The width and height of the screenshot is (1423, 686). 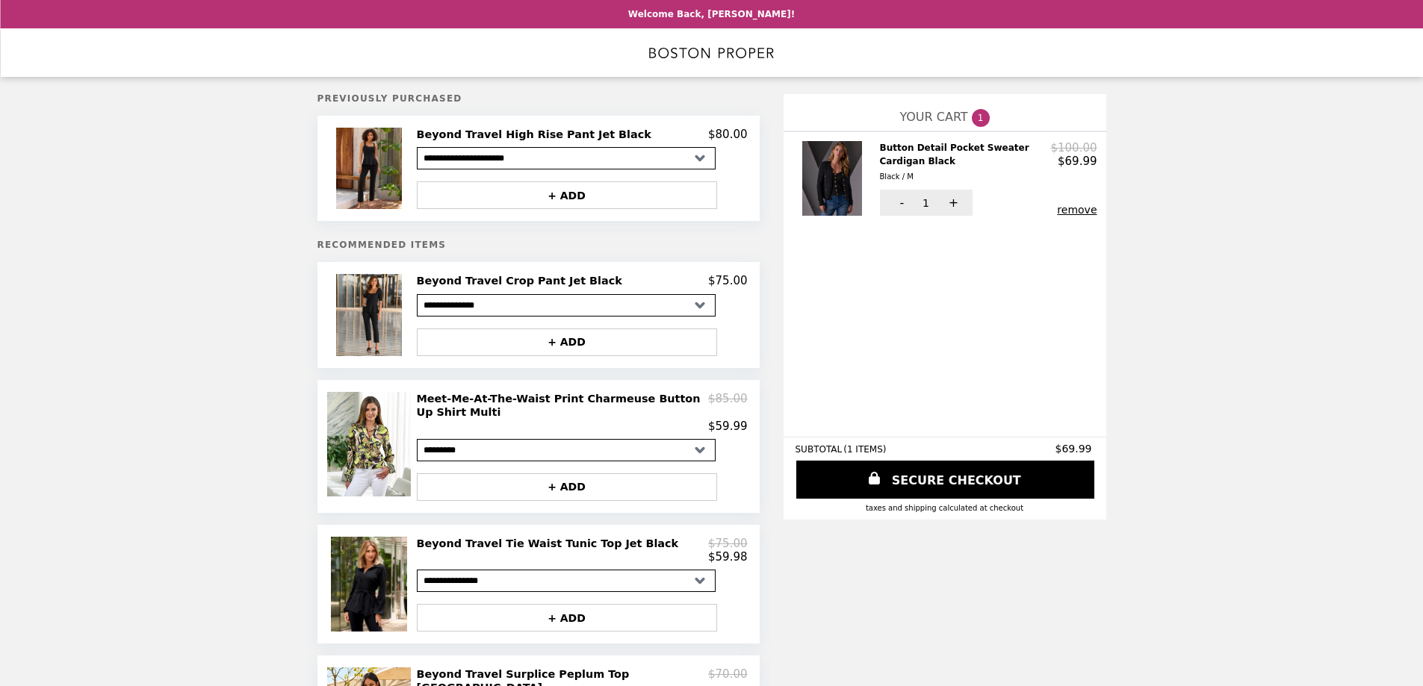 I want to click on span: $69.99, so click(x=1075, y=449).